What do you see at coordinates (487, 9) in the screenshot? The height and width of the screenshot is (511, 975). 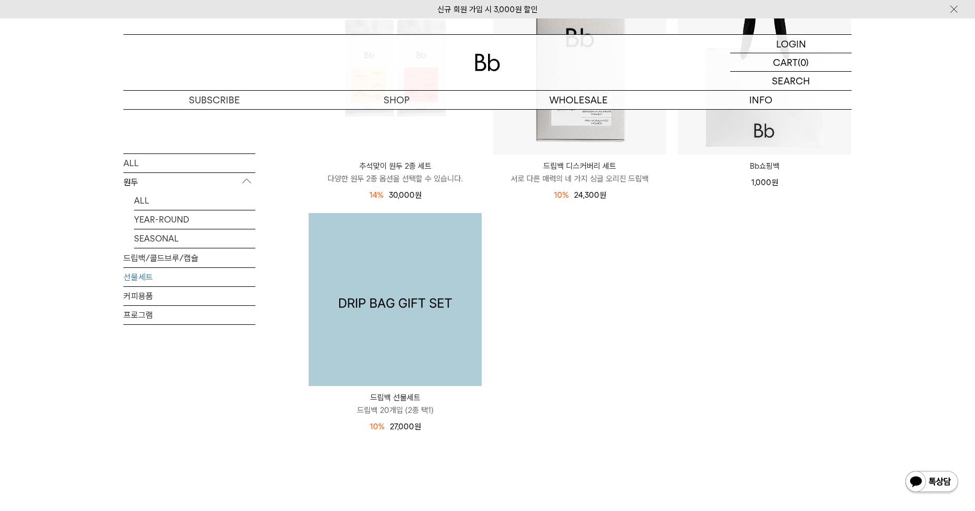 I see `a: 신규 회원 가입 시 3,000원 할인` at bounding box center [487, 9].